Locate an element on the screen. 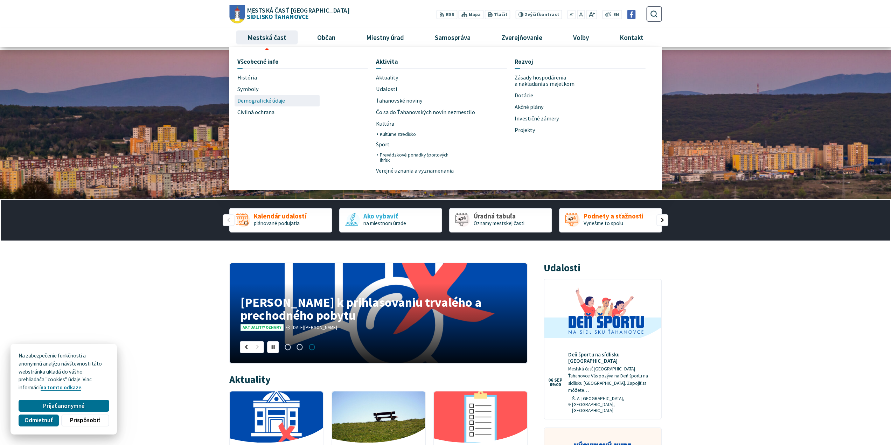 The width and height of the screenshot is (891, 445). span: Prejsť na slajd 2 is located at coordinates (300, 347).